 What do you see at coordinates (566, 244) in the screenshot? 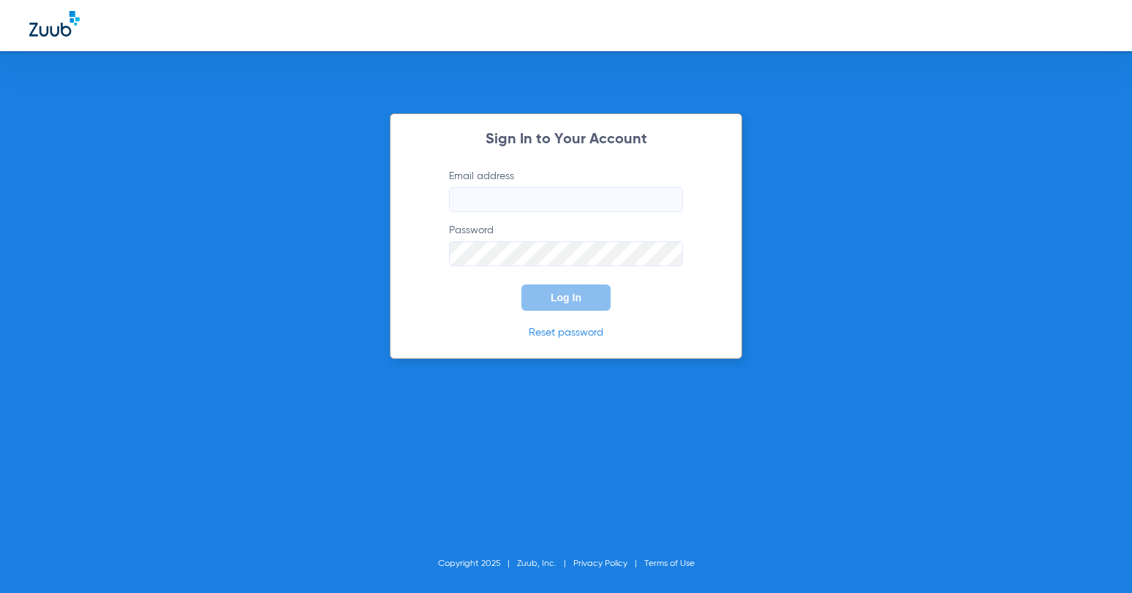
I see `label: Password` at bounding box center [566, 244].